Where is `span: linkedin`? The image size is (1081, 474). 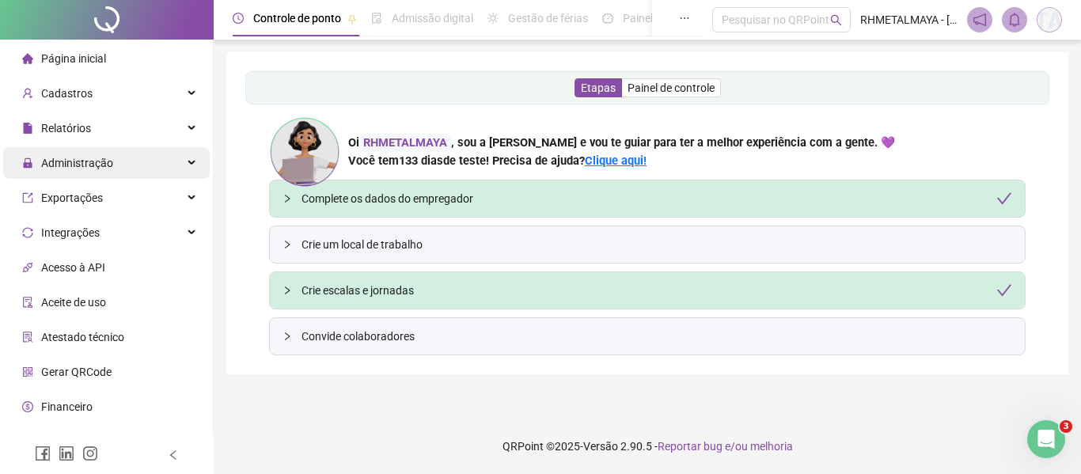
span: linkedin is located at coordinates (66, 453).